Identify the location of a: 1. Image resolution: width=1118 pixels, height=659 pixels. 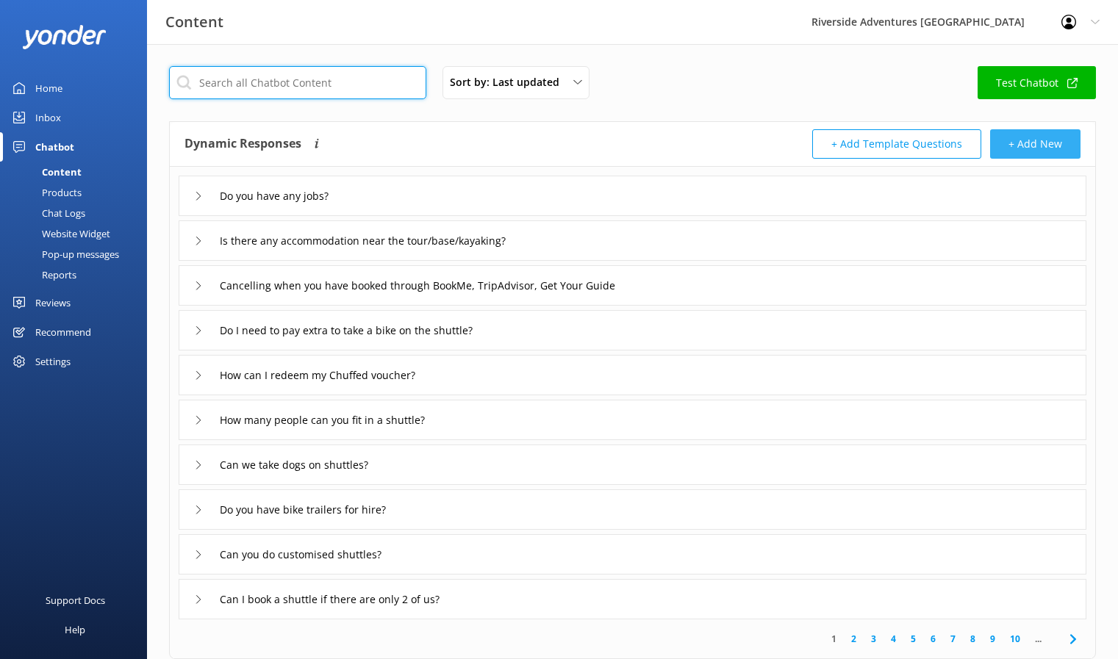
(834, 639).